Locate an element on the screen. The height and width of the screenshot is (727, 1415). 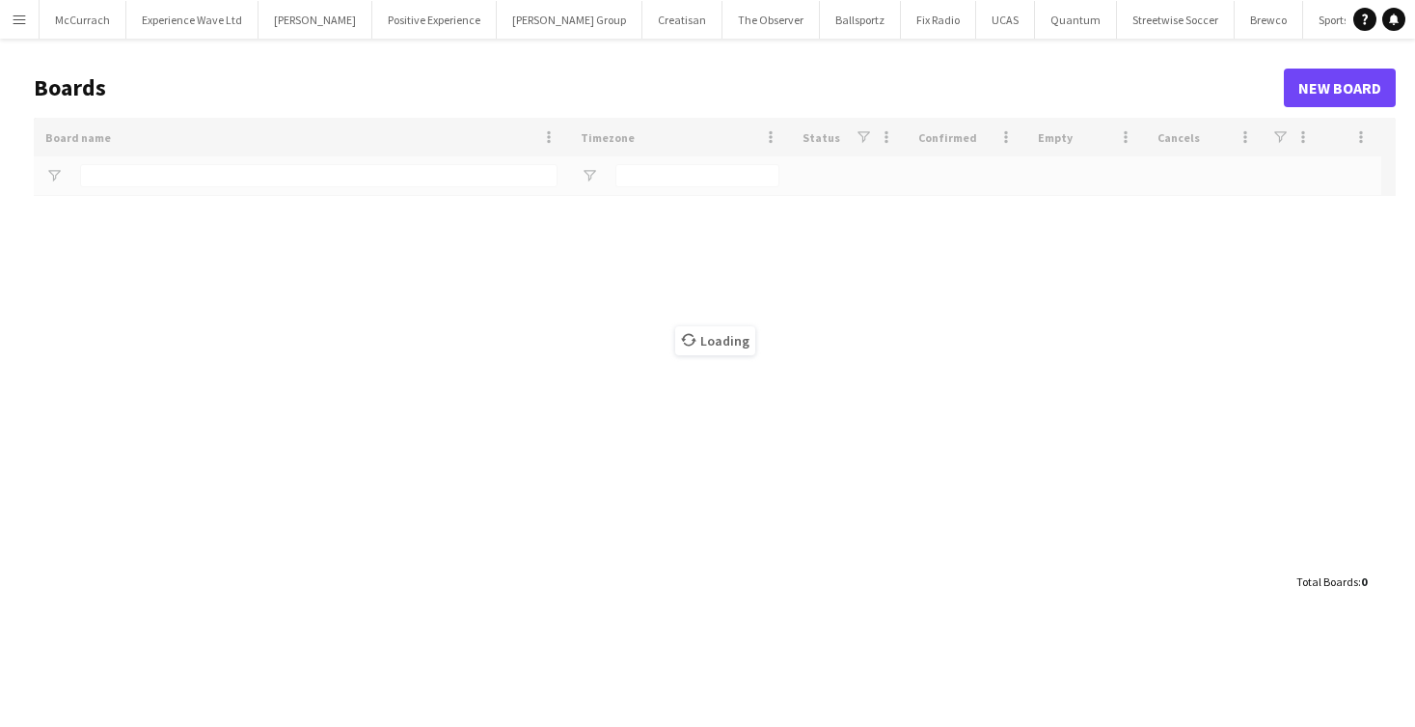
span: Loading is located at coordinates (715, 341).